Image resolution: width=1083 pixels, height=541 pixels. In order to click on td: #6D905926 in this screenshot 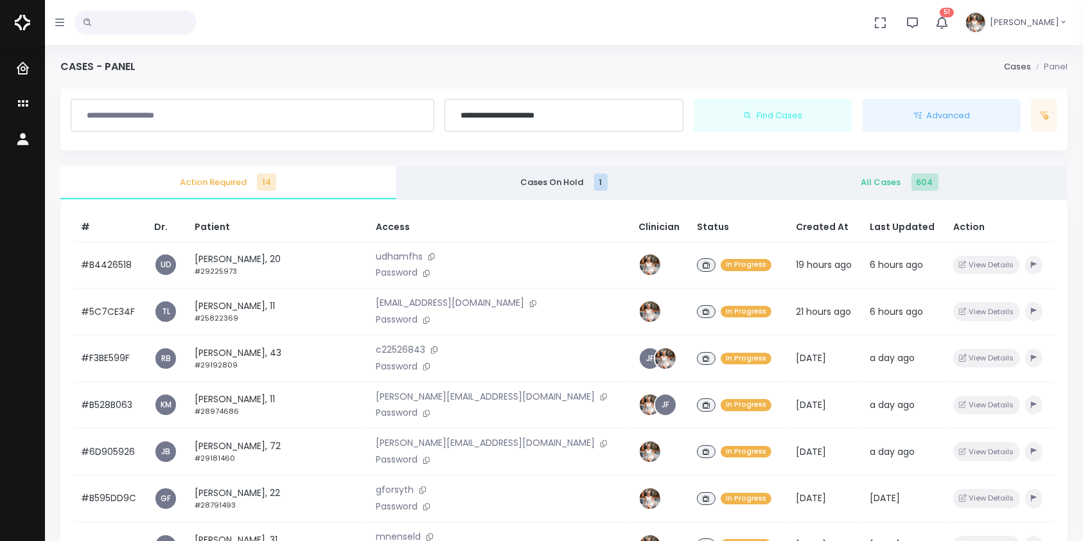, I will do `click(110, 452)`.